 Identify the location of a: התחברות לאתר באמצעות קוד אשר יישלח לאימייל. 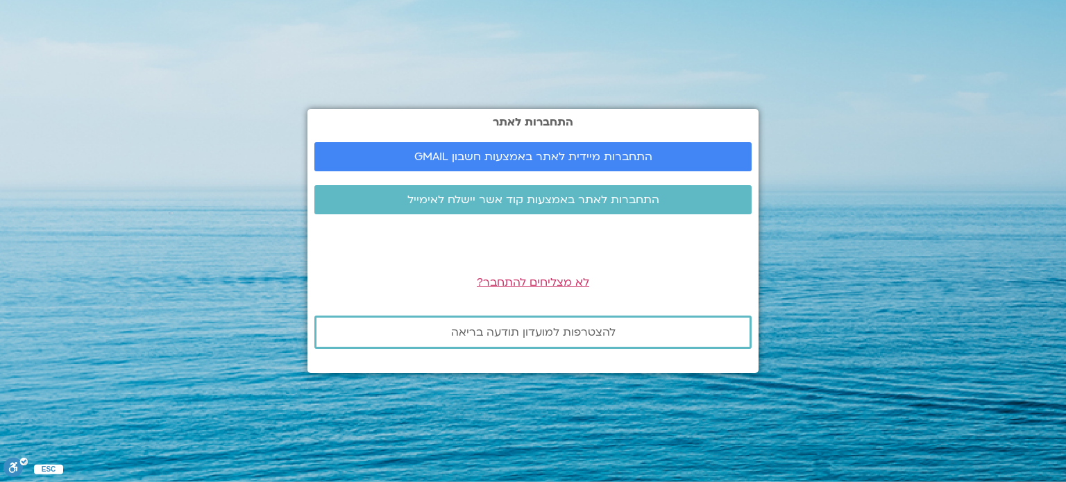
(533, 200).